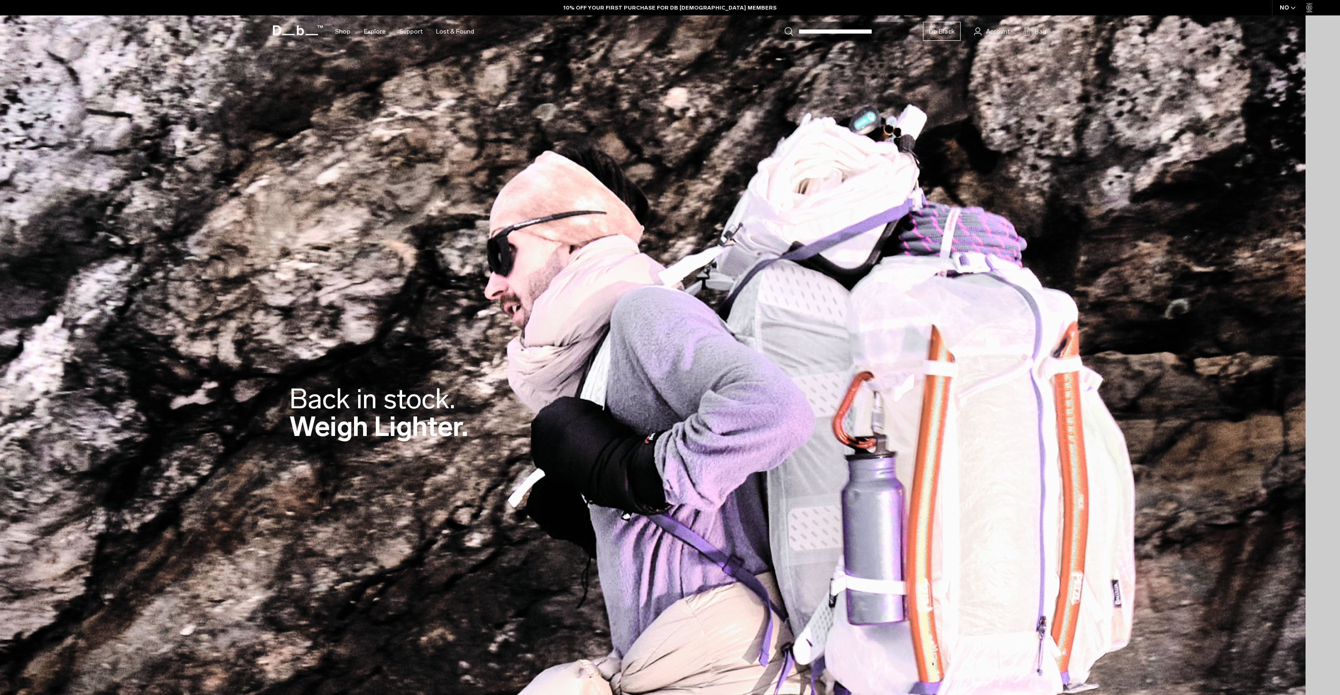 The width and height of the screenshot is (1340, 695). I want to click on a: Account, so click(992, 31).